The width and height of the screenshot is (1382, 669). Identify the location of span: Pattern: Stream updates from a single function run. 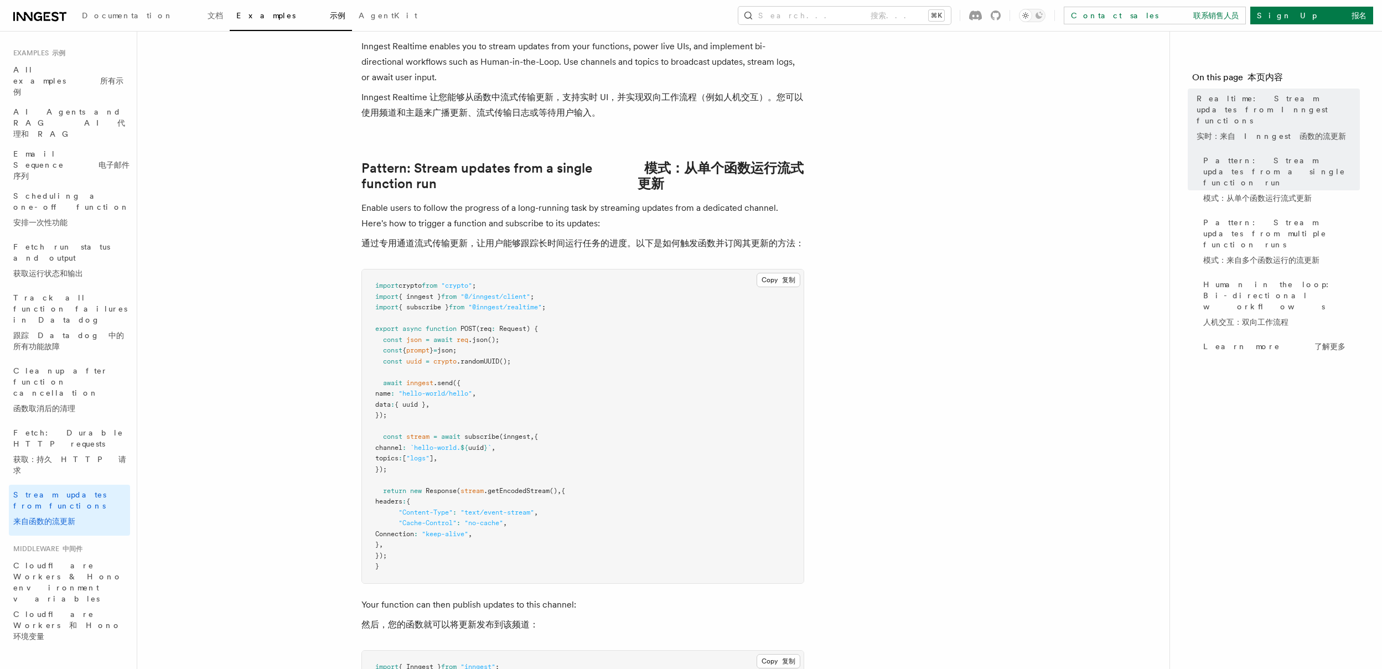
(1281, 181).